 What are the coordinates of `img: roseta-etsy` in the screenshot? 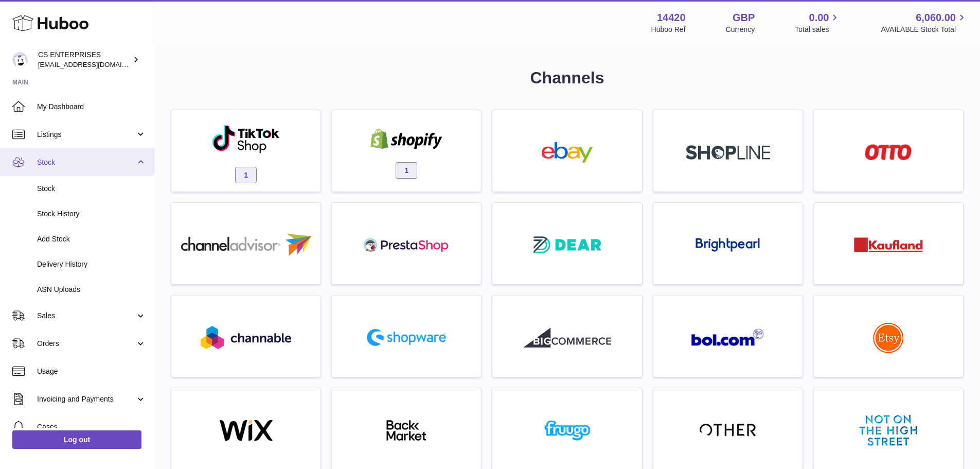 It's located at (889, 338).